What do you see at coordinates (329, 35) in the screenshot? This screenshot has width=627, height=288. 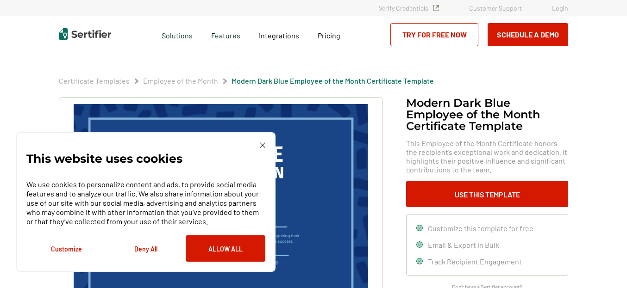 I see `span: Pricing` at bounding box center [329, 35].